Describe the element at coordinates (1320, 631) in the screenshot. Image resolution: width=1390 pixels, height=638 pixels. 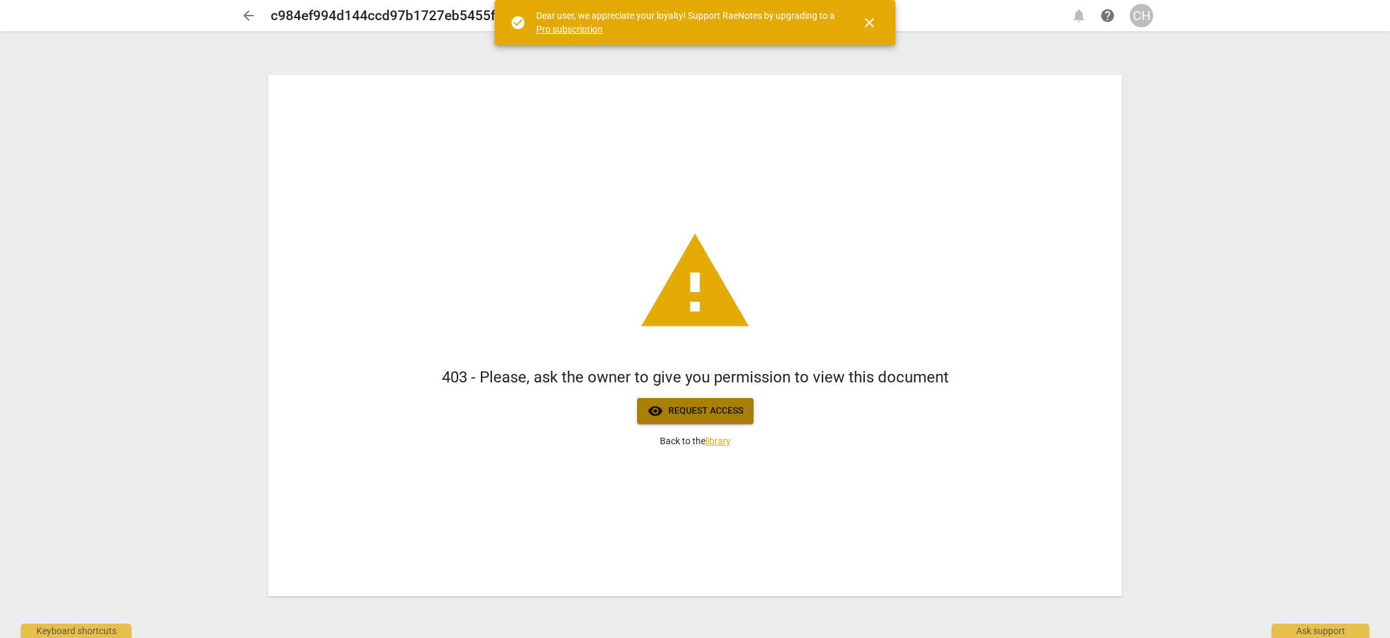
I see `div: Ask support` at that location.